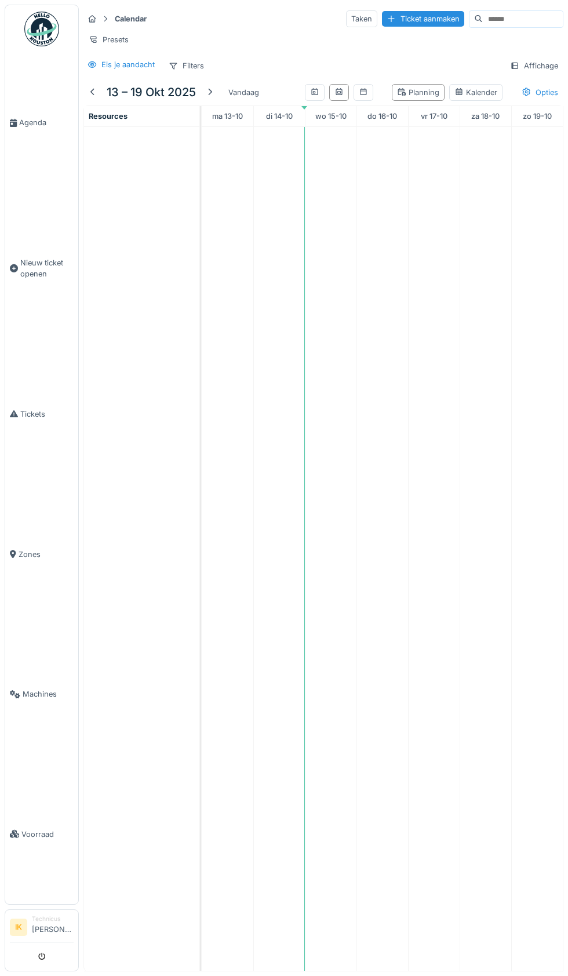 Image resolution: width=568 pixels, height=976 pixels. What do you see at coordinates (42, 835) in the screenshot?
I see `a: Voorraad` at bounding box center [42, 835].